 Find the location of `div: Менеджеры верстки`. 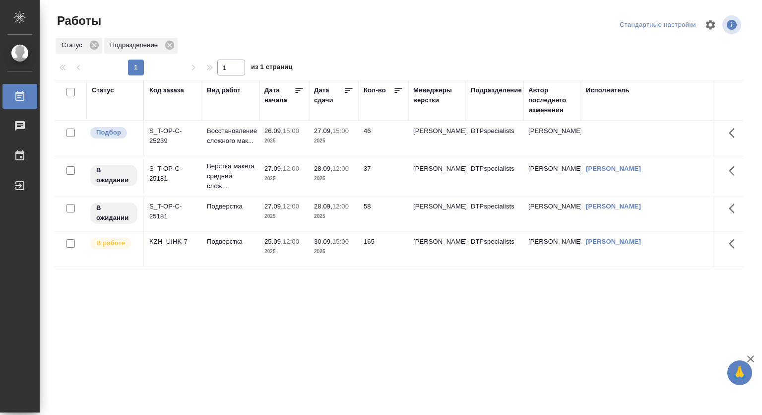

div: Менеджеры верстки is located at coordinates (437, 95).